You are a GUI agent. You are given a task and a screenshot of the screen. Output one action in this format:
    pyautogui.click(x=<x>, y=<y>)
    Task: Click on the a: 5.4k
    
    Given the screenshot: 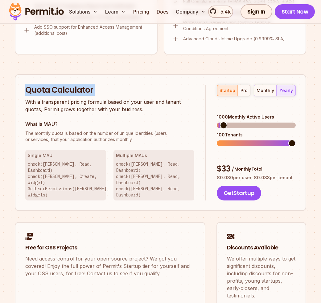 What is the action you would take?
    pyautogui.click(x=220, y=12)
    